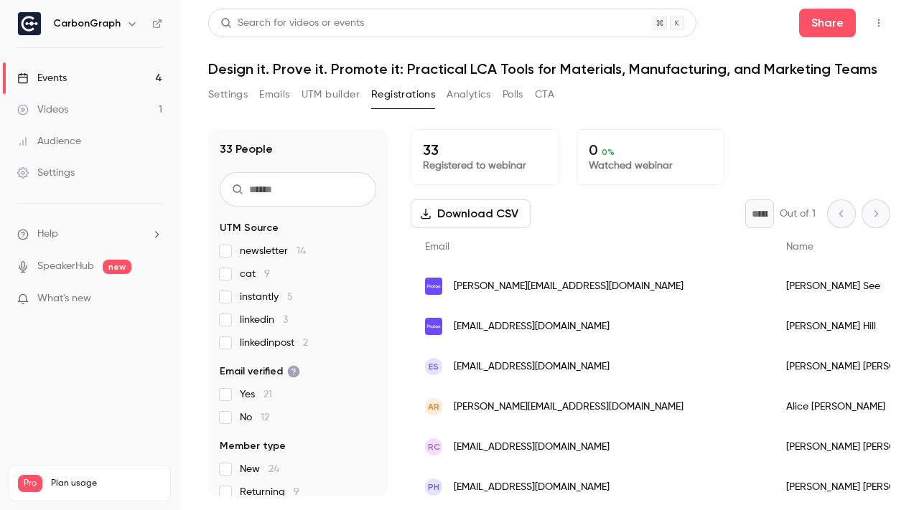  What do you see at coordinates (46, 173) in the screenshot?
I see `div: Settings` at bounding box center [46, 173].